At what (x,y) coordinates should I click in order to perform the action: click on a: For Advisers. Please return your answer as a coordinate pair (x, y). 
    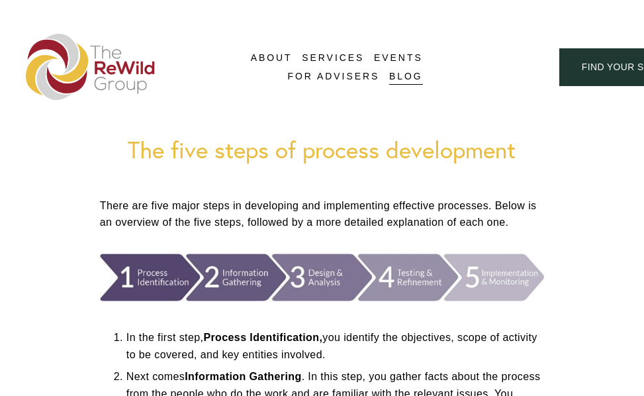
    Looking at the image, I should click on (333, 76).